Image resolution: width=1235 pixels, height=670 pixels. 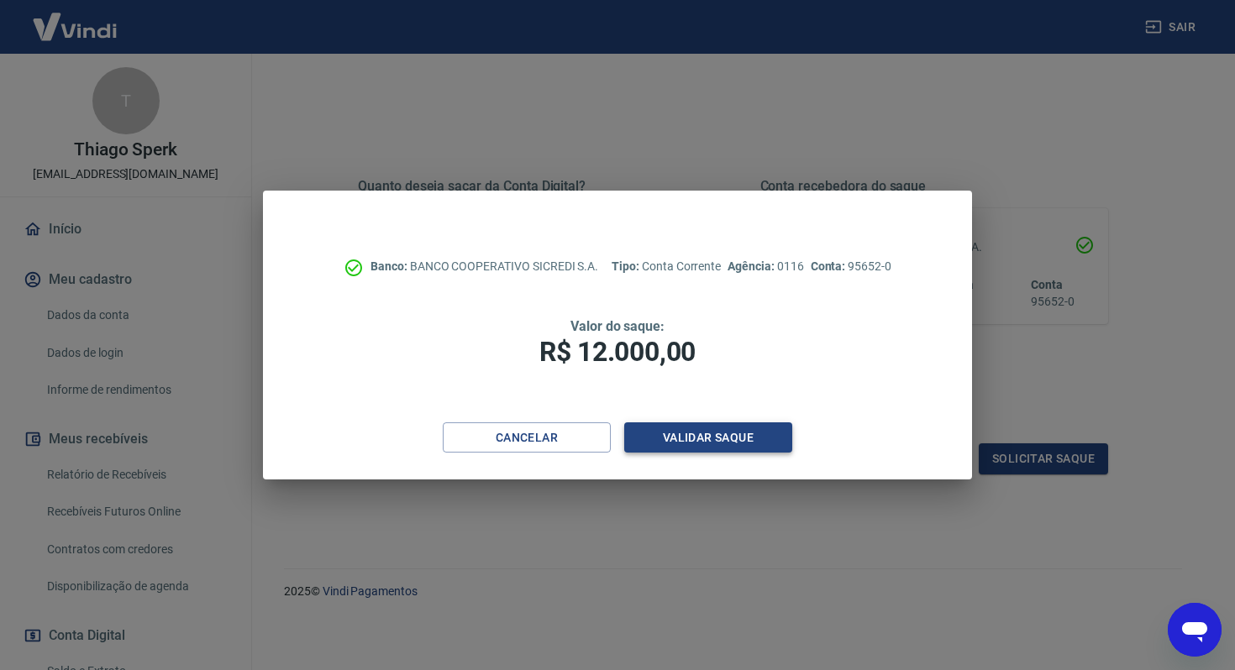 What do you see at coordinates (829, 266) in the screenshot?
I see `span: Conta:` at bounding box center [829, 266].